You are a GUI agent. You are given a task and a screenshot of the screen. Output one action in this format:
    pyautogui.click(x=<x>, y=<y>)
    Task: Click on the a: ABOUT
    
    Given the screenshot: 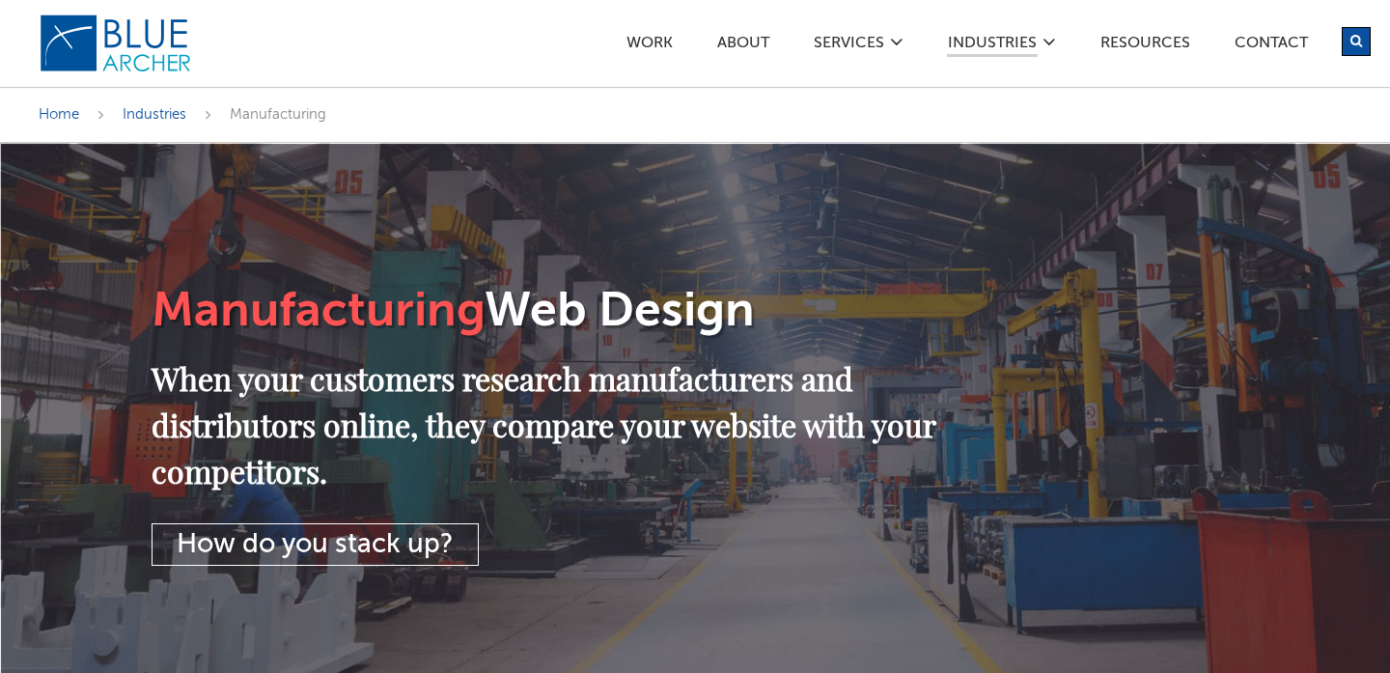 What is the action you would take?
    pyautogui.click(x=744, y=45)
    